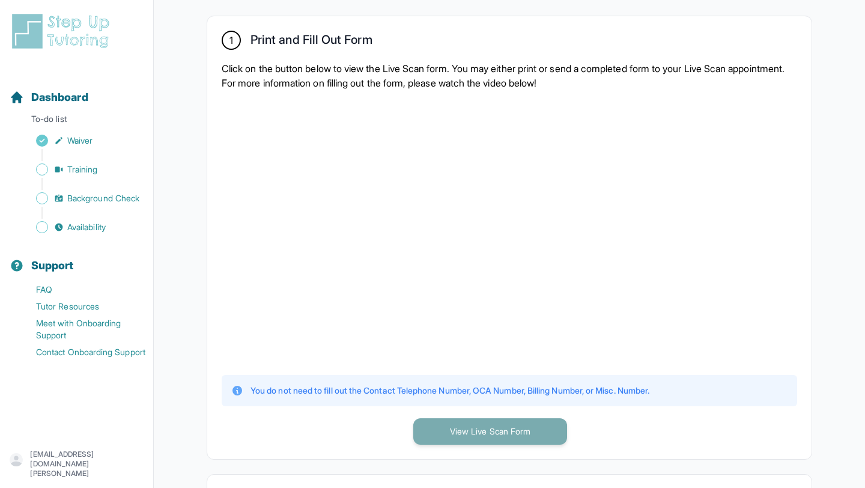 Image resolution: width=865 pixels, height=488 pixels. I want to click on p: To-do list, so click(76, 121).